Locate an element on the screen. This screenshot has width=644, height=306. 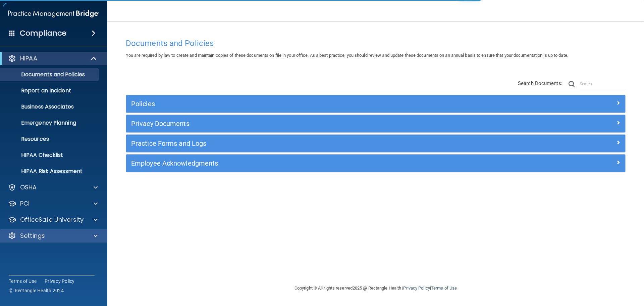
h5: Policies is located at coordinates (313, 104).